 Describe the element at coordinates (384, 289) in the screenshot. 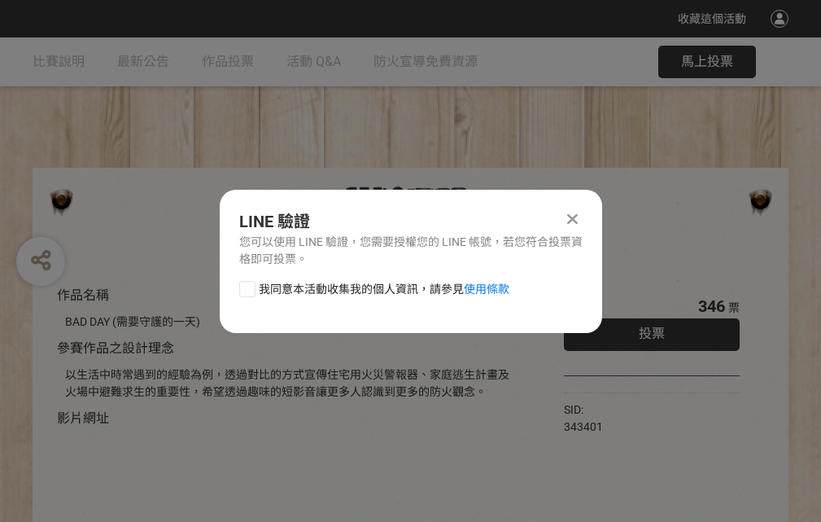

I see `span: 我同意本活動收集我的個人資訊，請參見` at that location.